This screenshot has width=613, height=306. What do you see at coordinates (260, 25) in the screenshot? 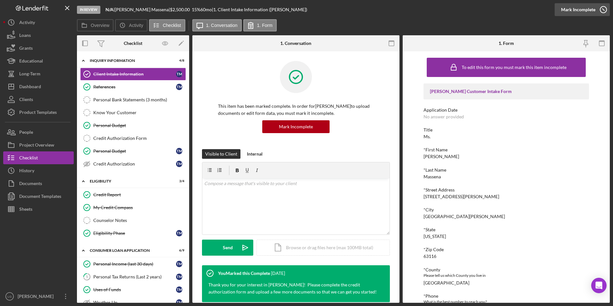
I see `button: 1. Form` at bounding box center [260, 25].